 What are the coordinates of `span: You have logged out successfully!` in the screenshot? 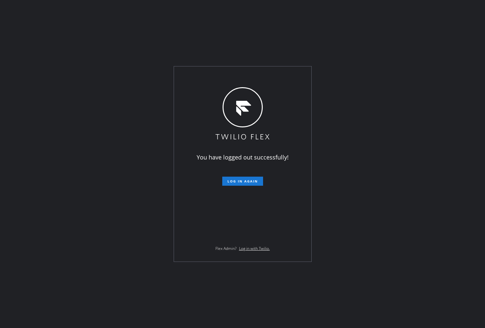 It's located at (243, 157).